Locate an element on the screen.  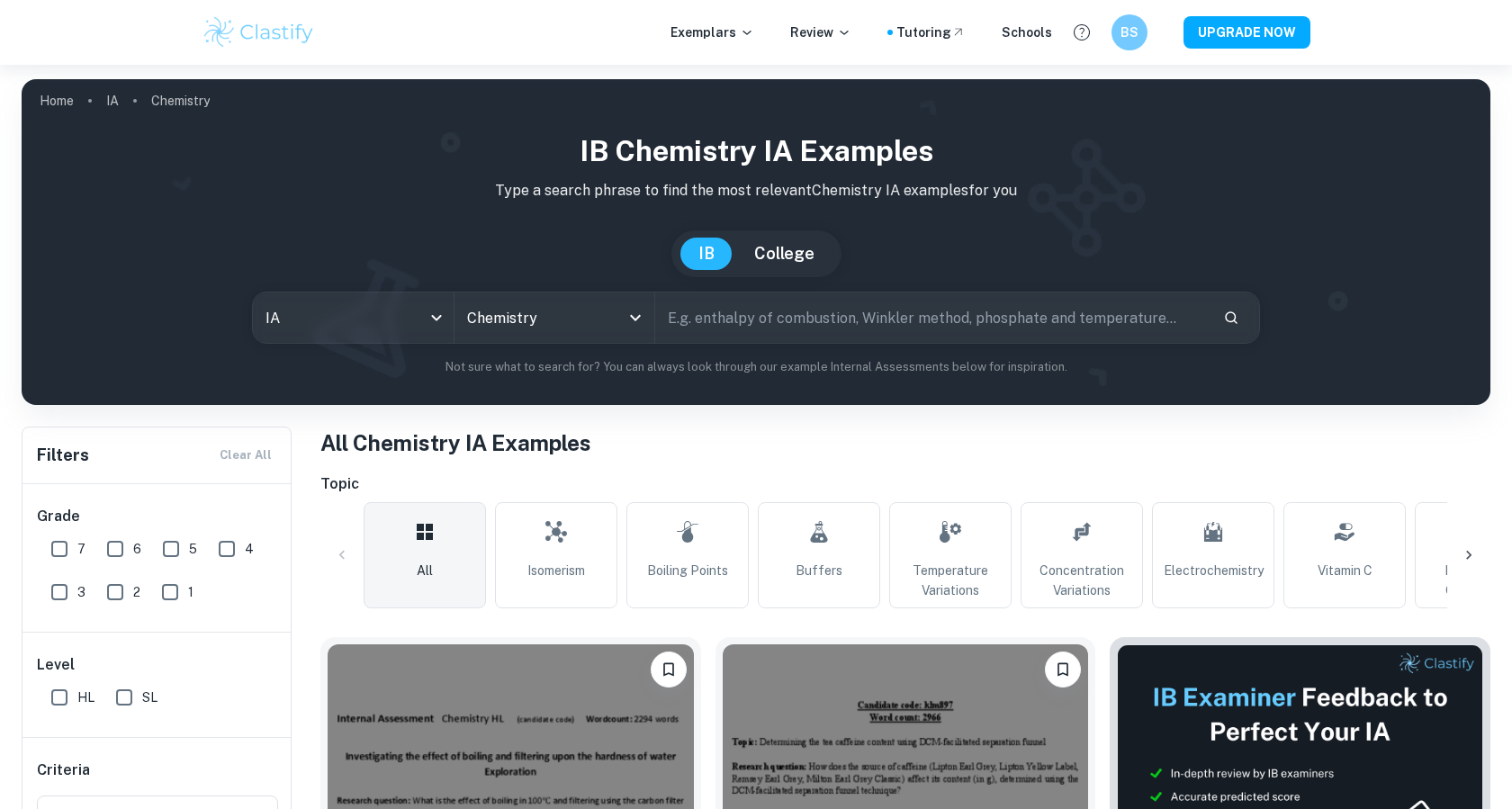
button: Help and Feedback is located at coordinates (1082, 32).